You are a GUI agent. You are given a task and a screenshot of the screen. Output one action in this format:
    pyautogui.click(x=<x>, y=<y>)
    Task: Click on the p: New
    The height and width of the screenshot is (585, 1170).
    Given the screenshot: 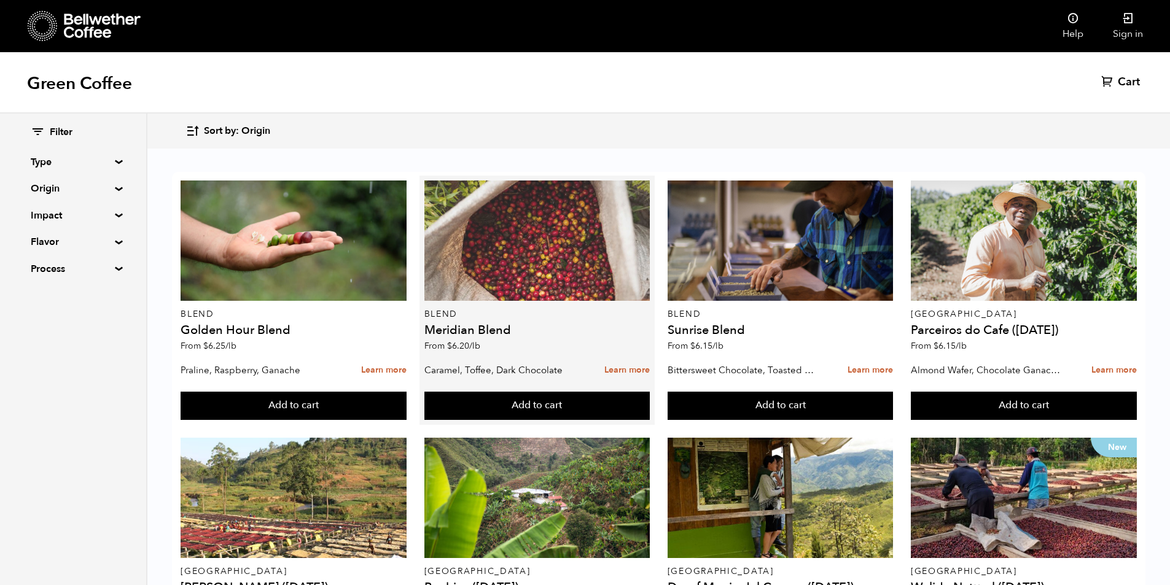 What is the action you would take?
    pyautogui.click(x=1114, y=448)
    